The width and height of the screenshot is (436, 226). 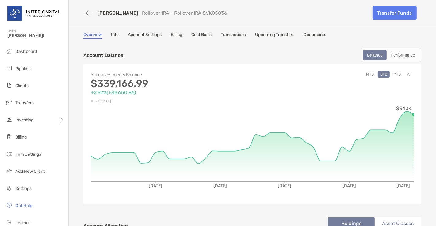 What do you see at coordinates (397, 74) in the screenshot?
I see `button: YTD` at bounding box center [397, 74].